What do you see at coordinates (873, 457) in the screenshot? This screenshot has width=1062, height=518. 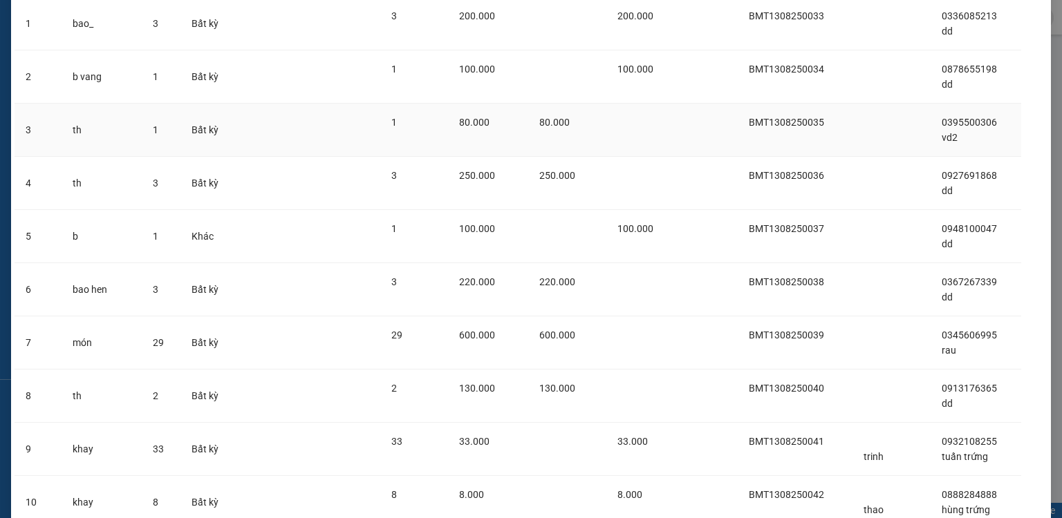 I see `span: trinh` at bounding box center [873, 457].